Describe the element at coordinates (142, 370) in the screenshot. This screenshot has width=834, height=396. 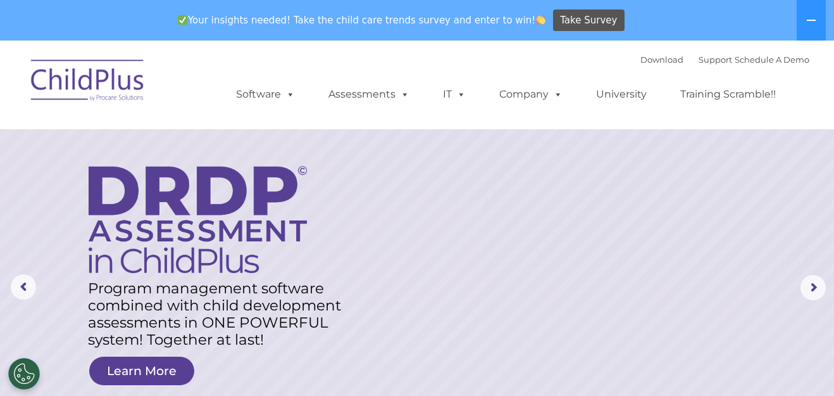
I see `a: Learn More` at that location.